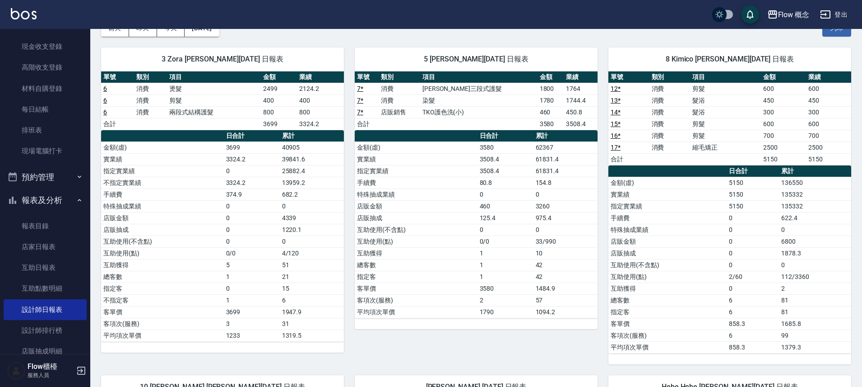 This screenshot has width=862, height=387. I want to click on td: 不指定客, so click(163, 300).